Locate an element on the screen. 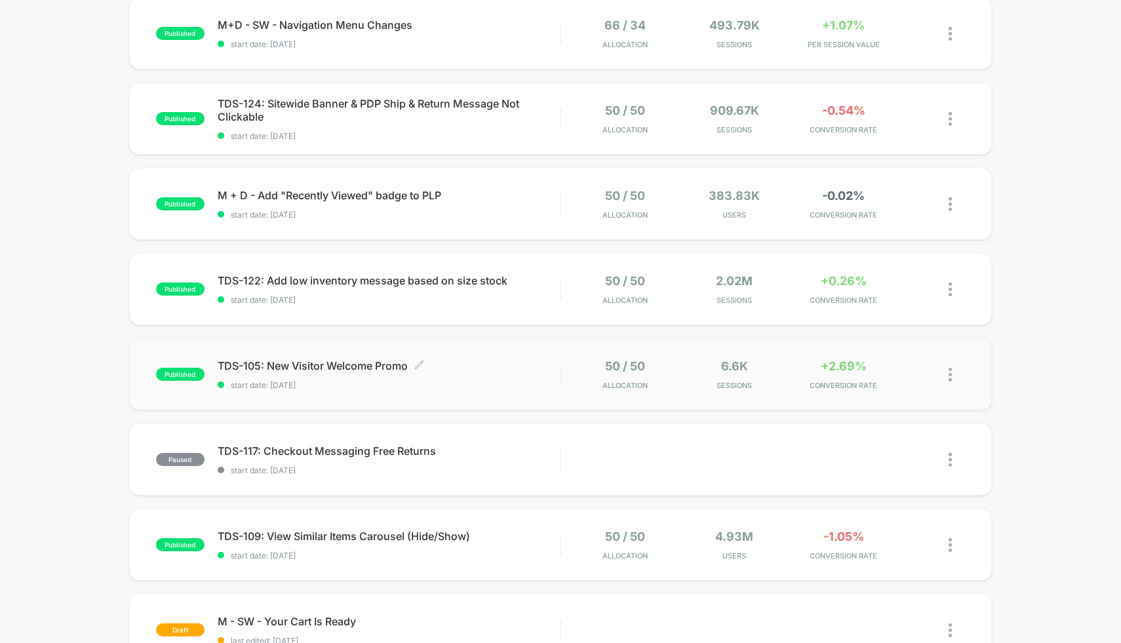  span: TDS-117: Checkout Messaging Free Returns is located at coordinates (389, 451).